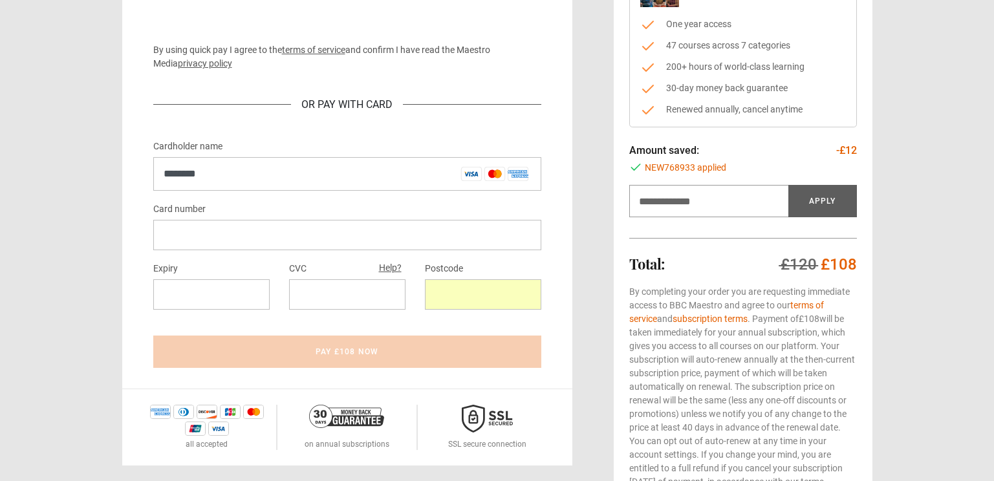 Image resolution: width=994 pixels, height=481 pixels. What do you see at coordinates (743, 24) in the screenshot?
I see `li: One year access` at bounding box center [743, 24].